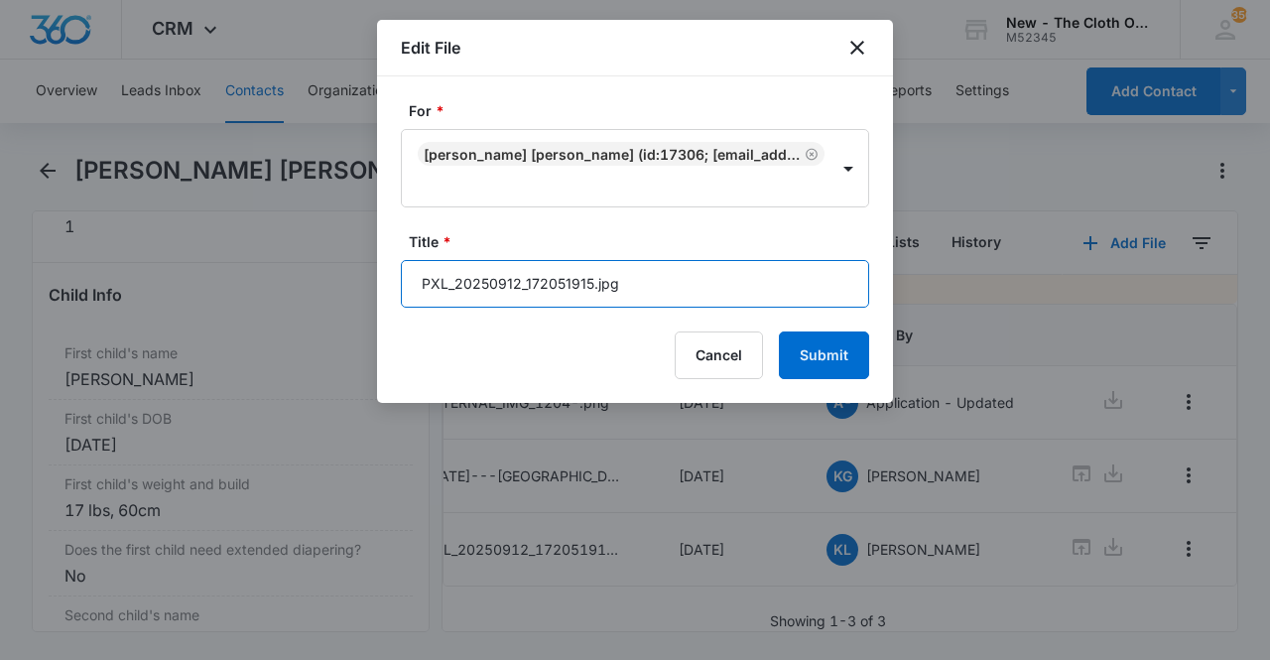 The width and height of the screenshot is (1270, 660). Describe the element at coordinates (718, 355) in the screenshot. I see `button: Cancel` at that location.